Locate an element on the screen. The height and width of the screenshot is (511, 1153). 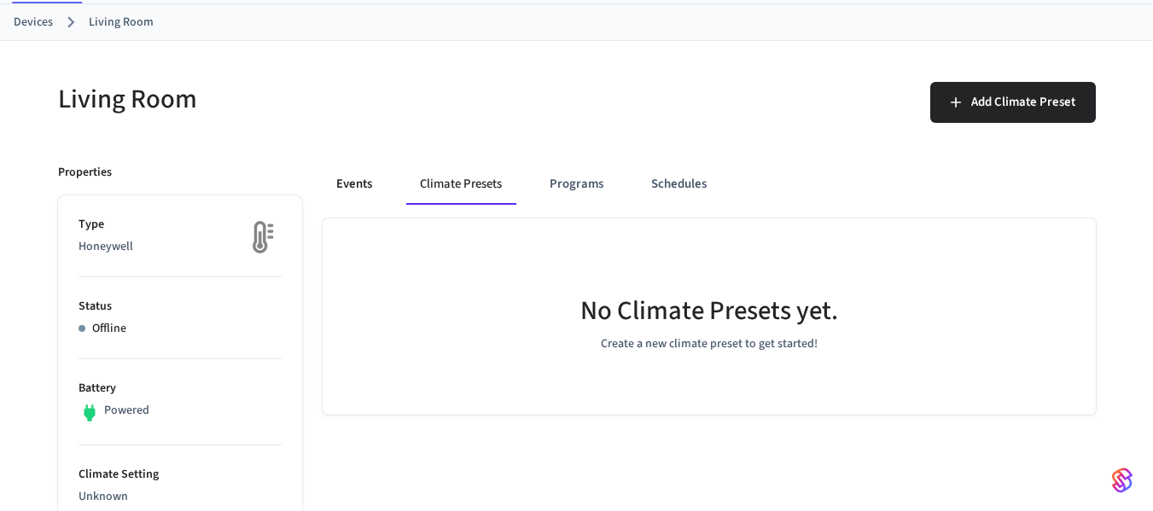
p: Unknown is located at coordinates (180, 497).